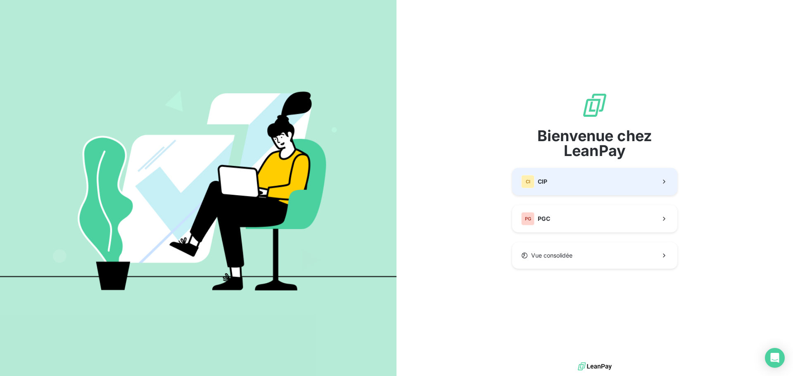 This screenshot has width=793, height=376. What do you see at coordinates (552, 256) in the screenshot?
I see `span: Vue consolidée` at bounding box center [552, 256].